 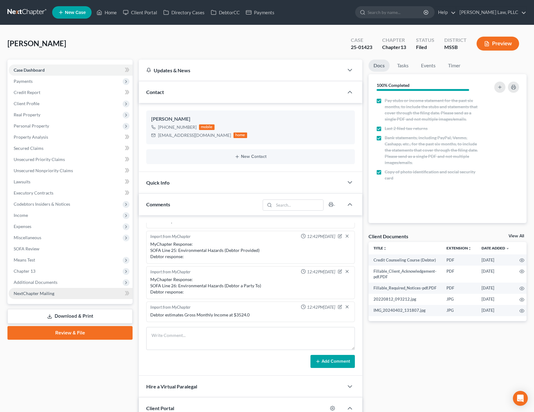 What do you see at coordinates (75, 12) in the screenshot?
I see `span: New Case` at bounding box center [75, 12].